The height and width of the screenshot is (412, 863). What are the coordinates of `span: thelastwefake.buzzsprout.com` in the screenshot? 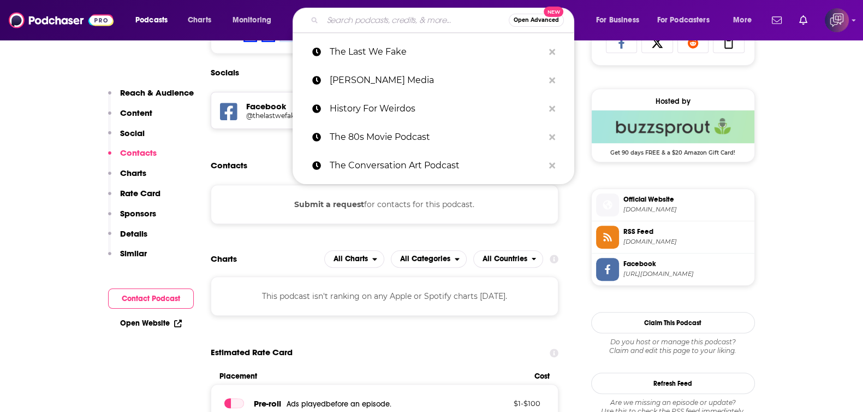 It's located at (687, 209).